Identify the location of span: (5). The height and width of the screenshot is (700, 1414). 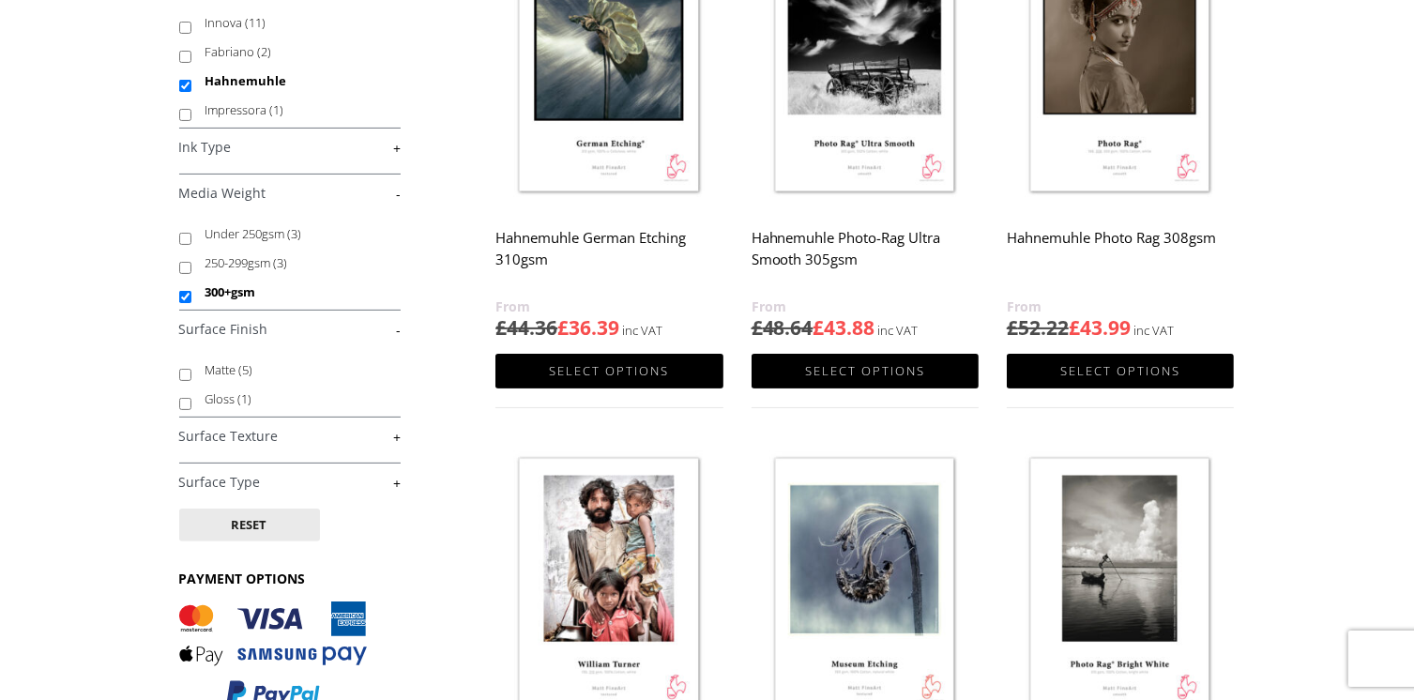
(246, 370).